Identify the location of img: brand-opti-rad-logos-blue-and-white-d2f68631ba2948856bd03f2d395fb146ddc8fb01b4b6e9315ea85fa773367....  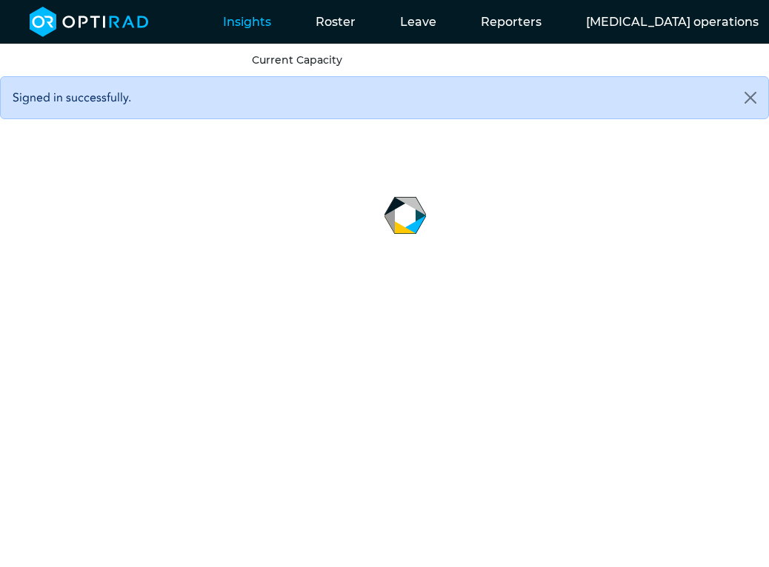
(89, 21).